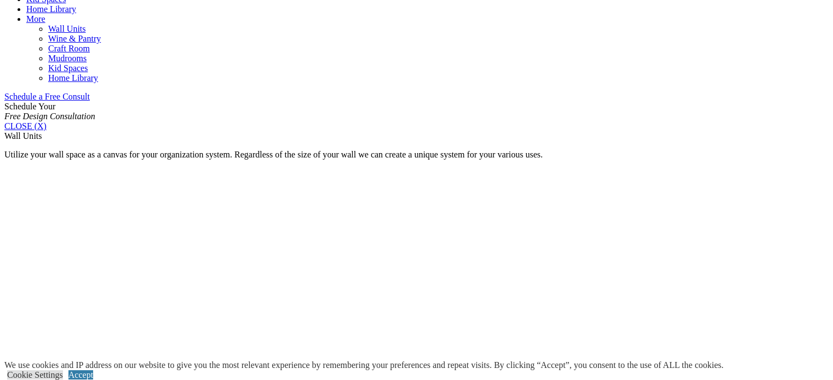  I want to click on a: More menu text will display only on big screen, so click(36, 19).